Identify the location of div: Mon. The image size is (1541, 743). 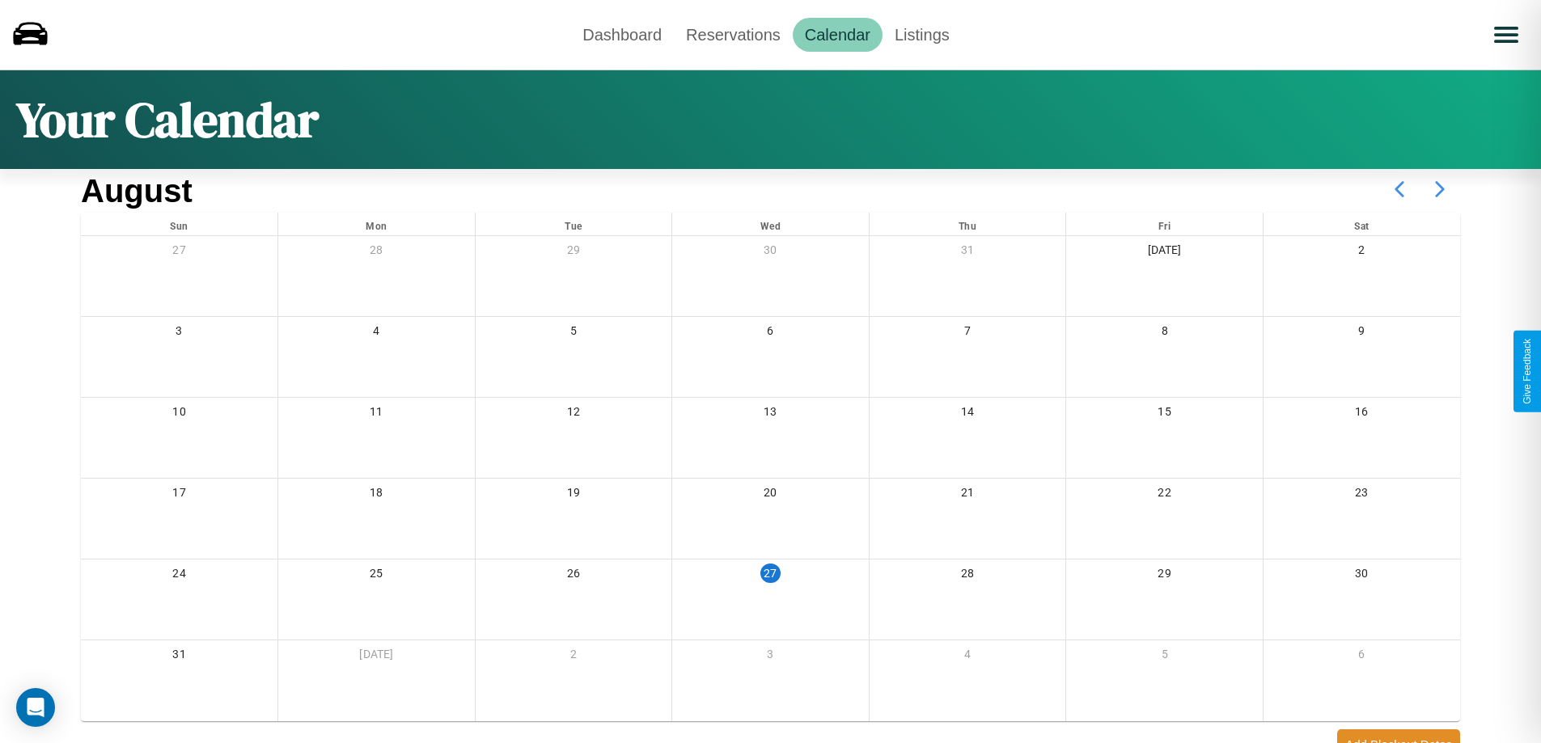
(376, 224).